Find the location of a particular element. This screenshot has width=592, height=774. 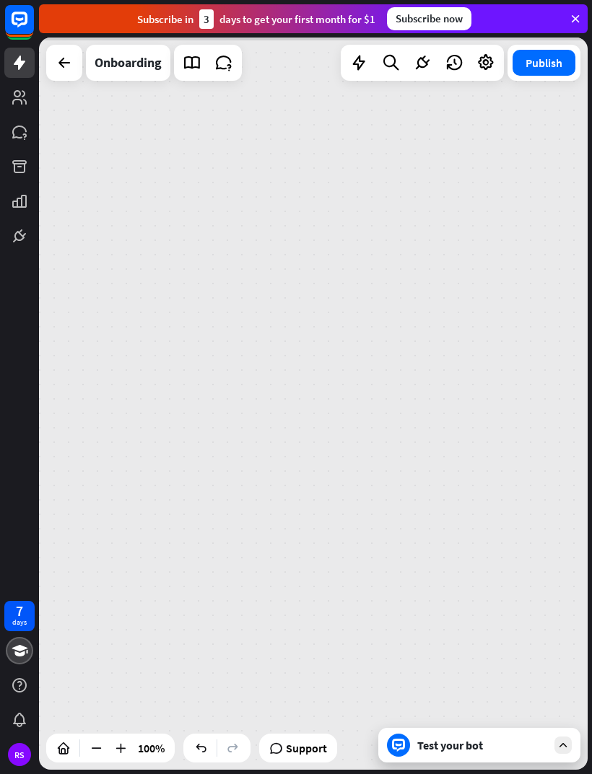

div: days is located at coordinates (19, 623).